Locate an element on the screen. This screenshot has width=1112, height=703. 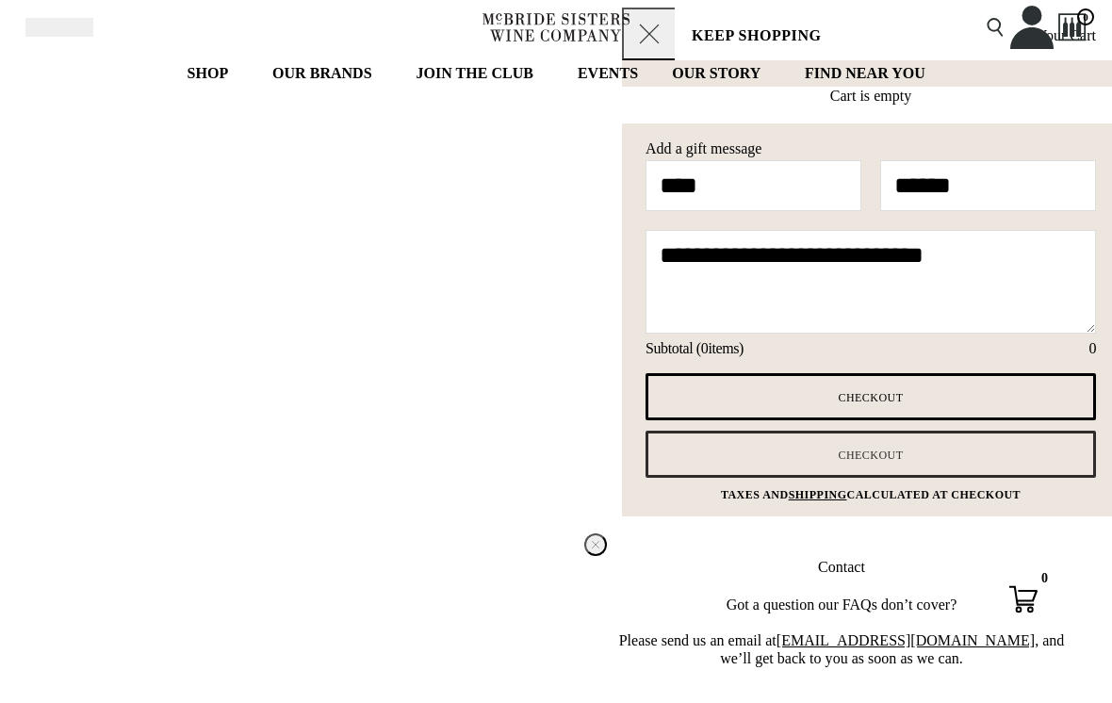
p: Got a question our FAQs don’t cover? Please send us an email at , and we’ll get back to you as so... is located at coordinates (841, 631).